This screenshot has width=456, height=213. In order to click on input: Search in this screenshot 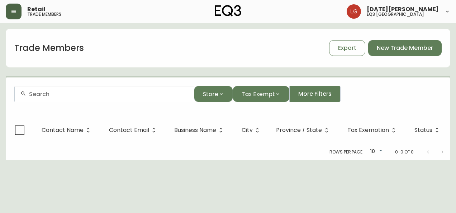, I will do `click(109, 94)`.